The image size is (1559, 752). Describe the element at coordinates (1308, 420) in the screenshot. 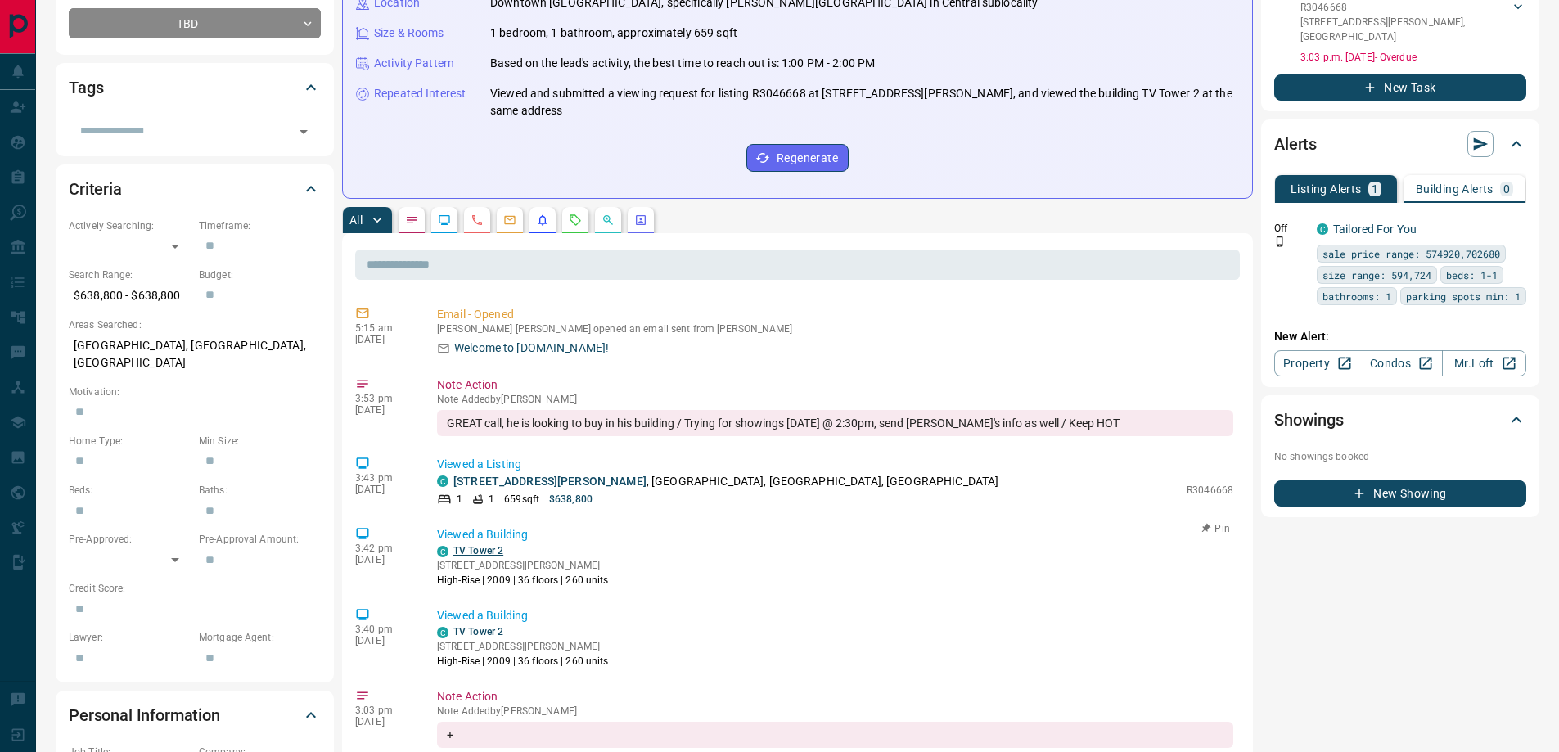

I see `h2: Showings` at that location.